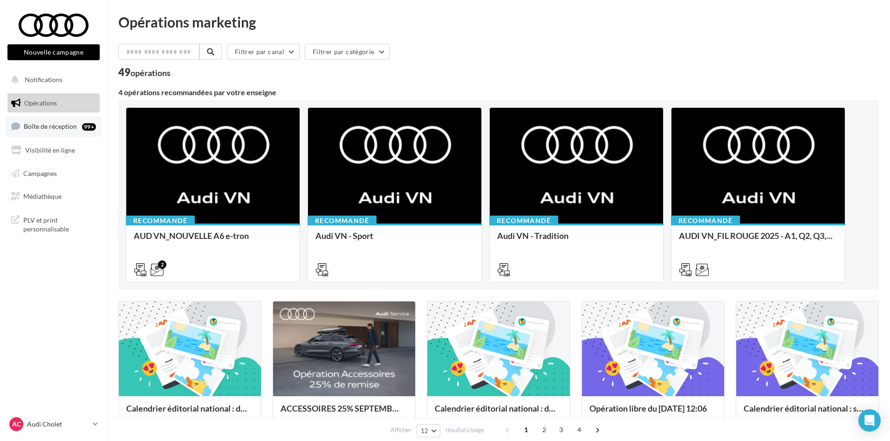 This screenshot has height=441, width=890. What do you see at coordinates (499, 22) in the screenshot?
I see `div: Opérations marketing` at bounding box center [499, 22].